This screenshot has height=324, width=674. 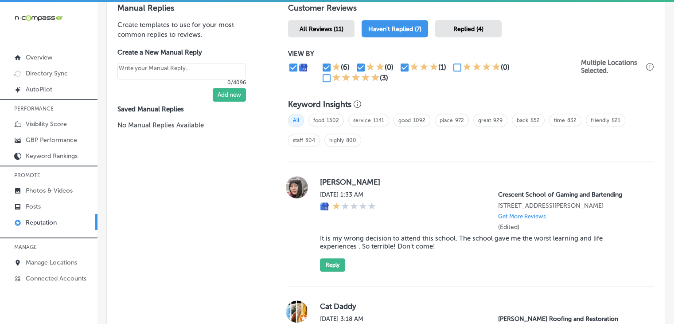 What do you see at coordinates (188, 30) in the screenshot?
I see `p: Create templates to use for your most common replies to reviews.` at bounding box center [188, 30].